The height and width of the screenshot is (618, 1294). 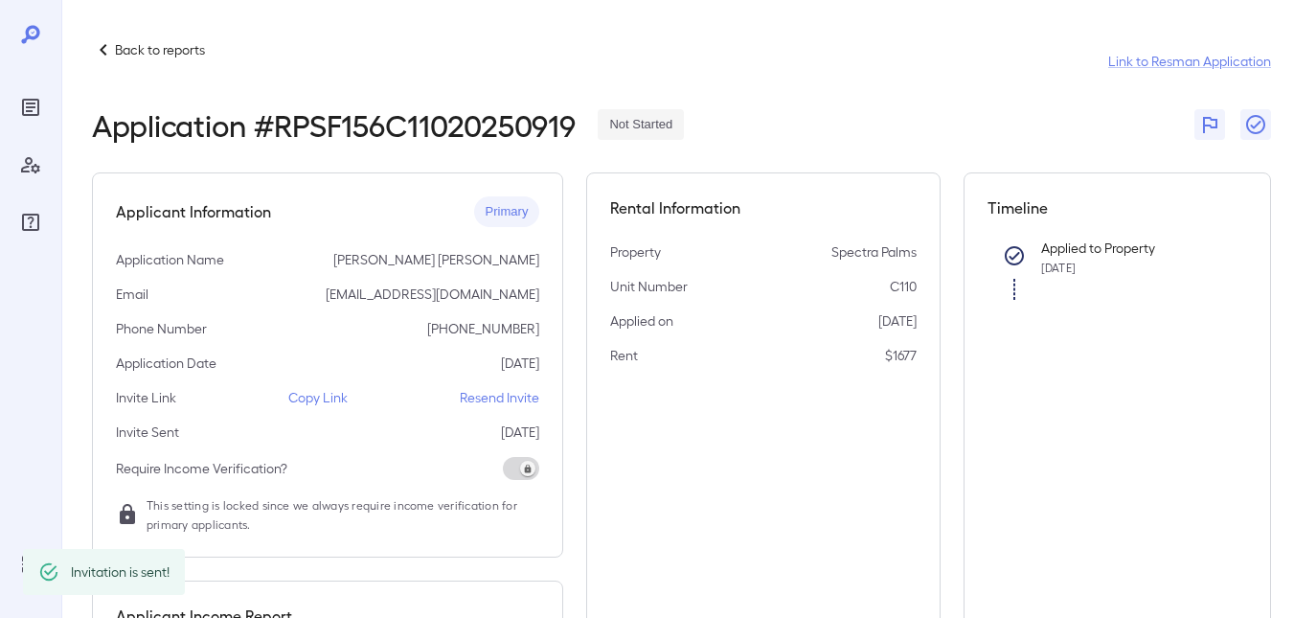 I want to click on h5: Rental Information, so click(x=762, y=208).